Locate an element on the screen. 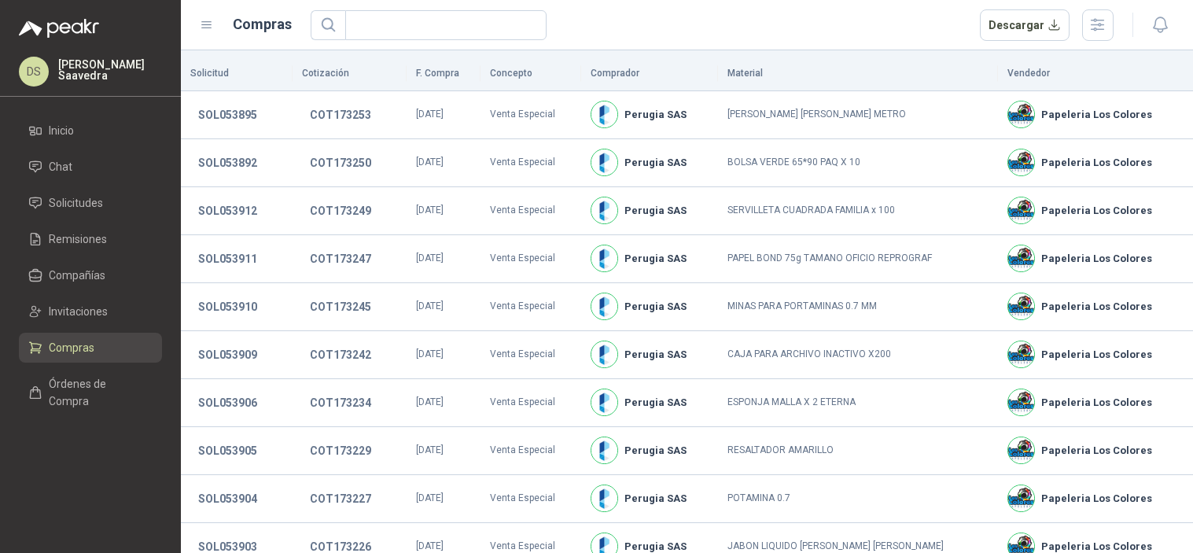 This screenshot has width=1193, height=553. th: Comprador is located at coordinates (649, 74).